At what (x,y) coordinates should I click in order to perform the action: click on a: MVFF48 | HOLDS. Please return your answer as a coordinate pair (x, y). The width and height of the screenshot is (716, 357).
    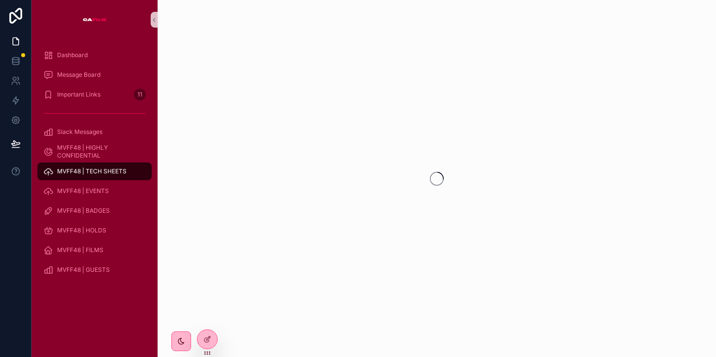
    Looking at the image, I should click on (95, 230).